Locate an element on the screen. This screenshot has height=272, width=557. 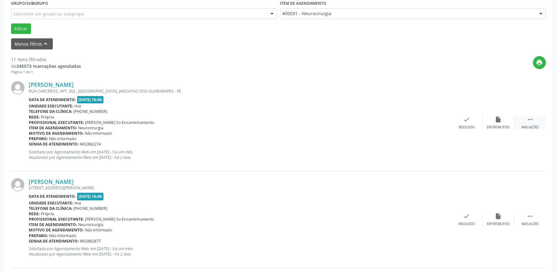
div: Página 1 de 1 is located at coordinates (46, 72).